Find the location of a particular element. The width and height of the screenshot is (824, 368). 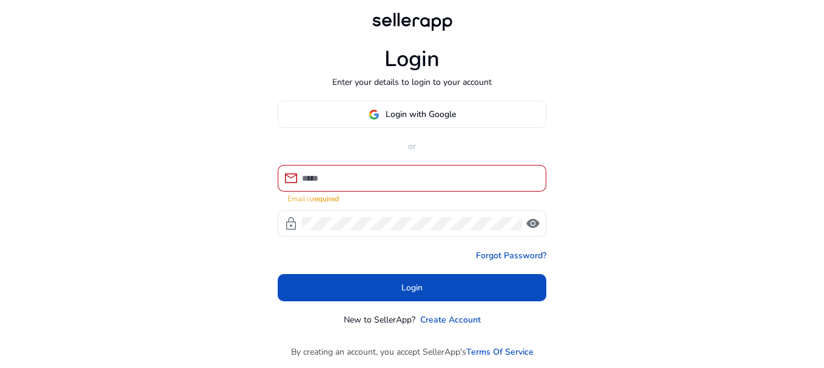

strong: required is located at coordinates (326, 199).